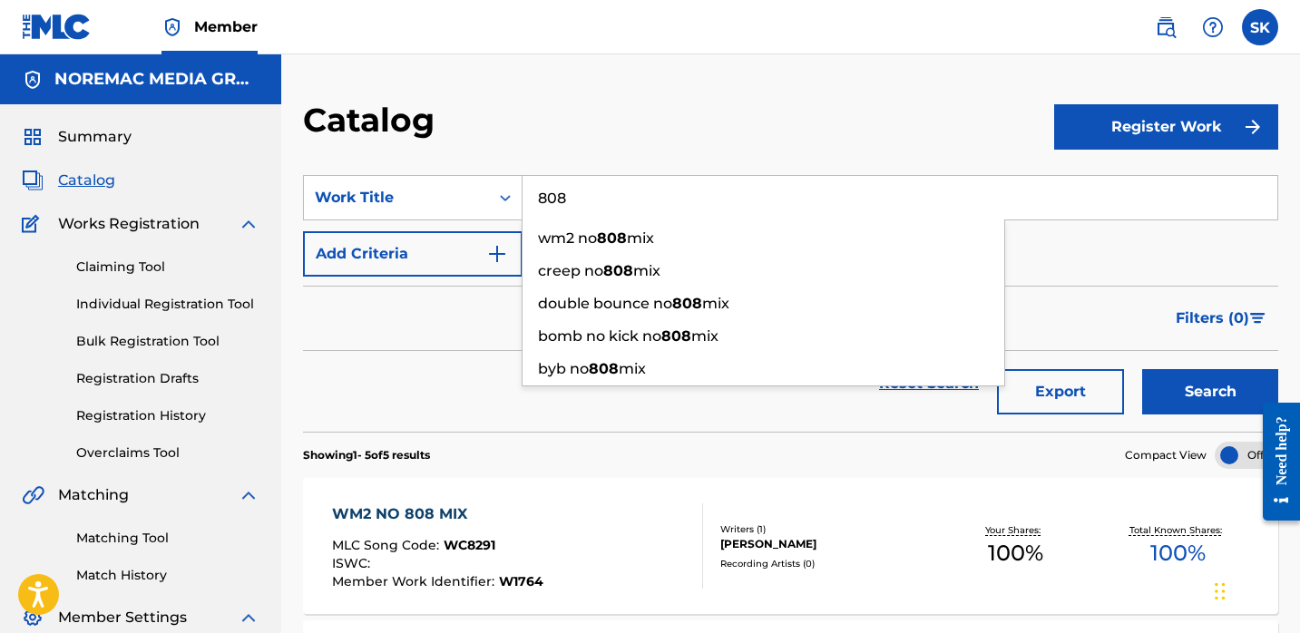 This screenshot has width=1300, height=633. Describe the element at coordinates (93, 495) in the screenshot. I see `span: Matching` at that location.